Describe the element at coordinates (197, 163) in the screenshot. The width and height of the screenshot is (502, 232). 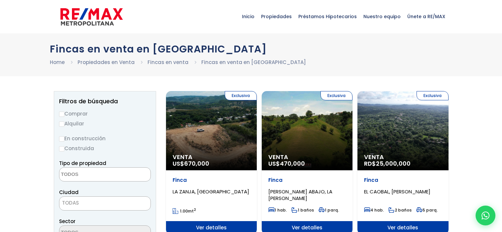
I see `span: 670,000` at that location.